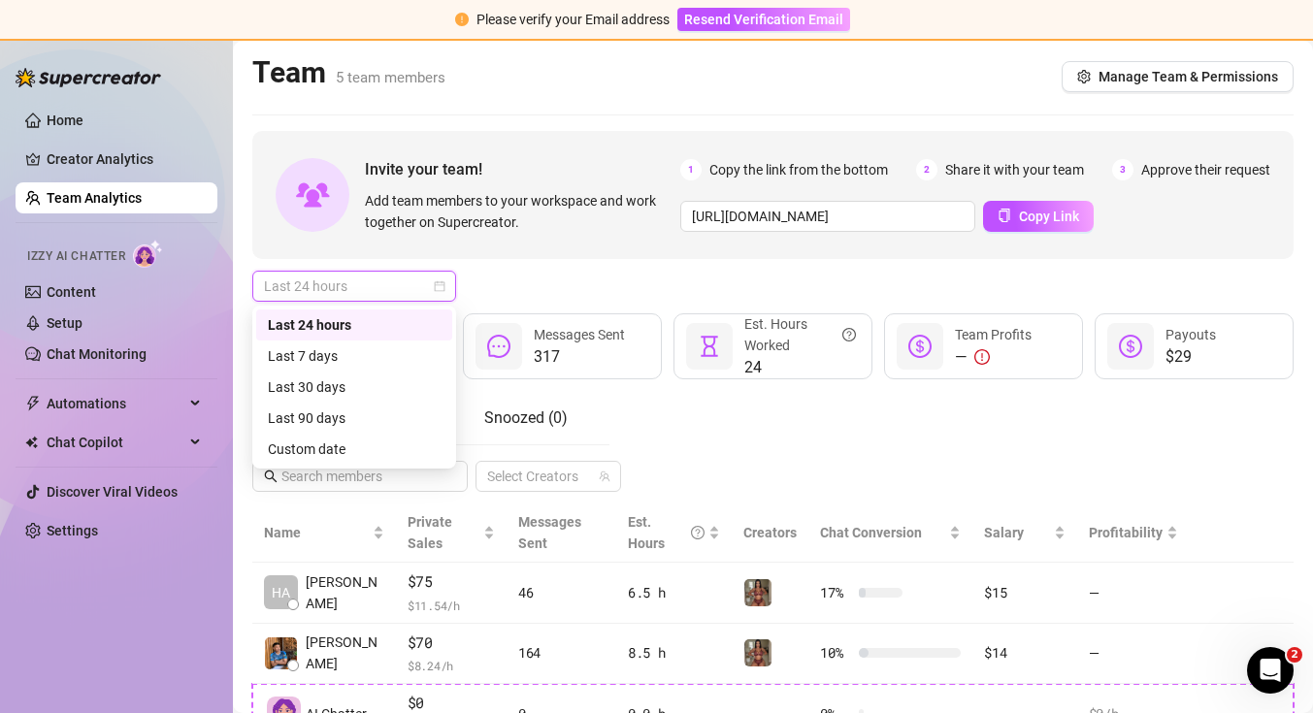  I want to click on span: Manage Team & Permissions, so click(1188, 77).